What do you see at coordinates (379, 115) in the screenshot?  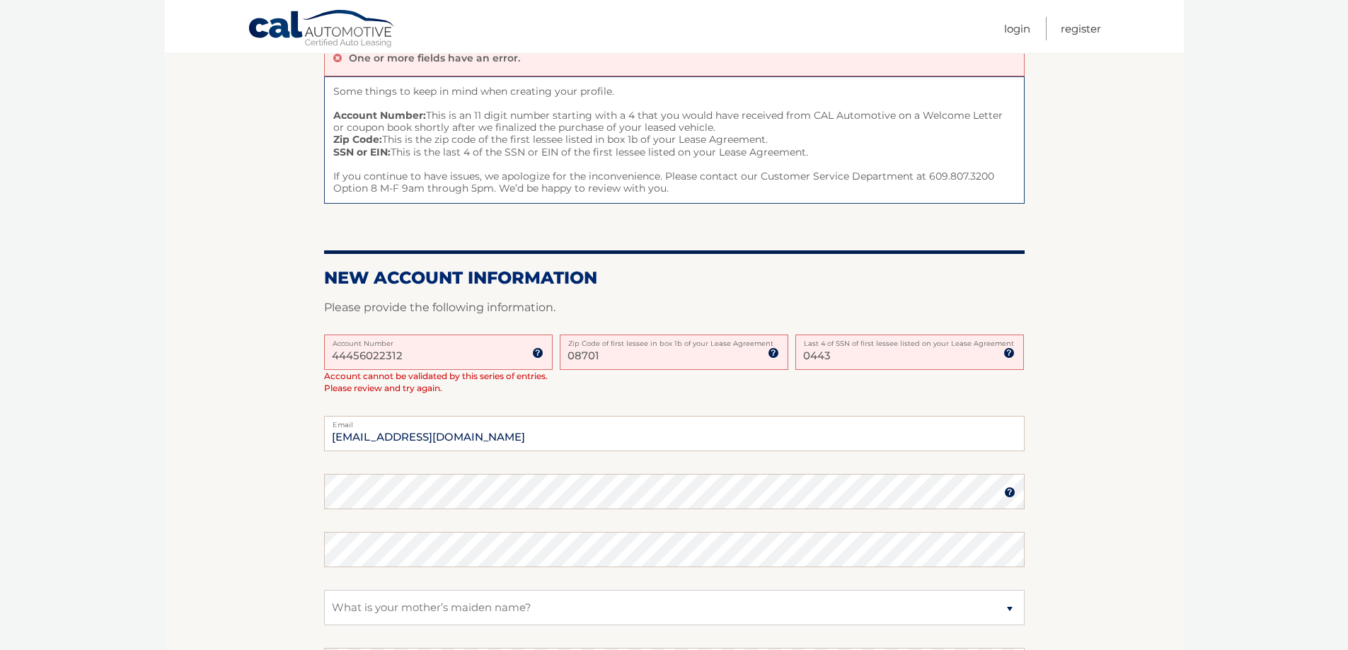 I see `strong: Account Number:` at bounding box center [379, 115].